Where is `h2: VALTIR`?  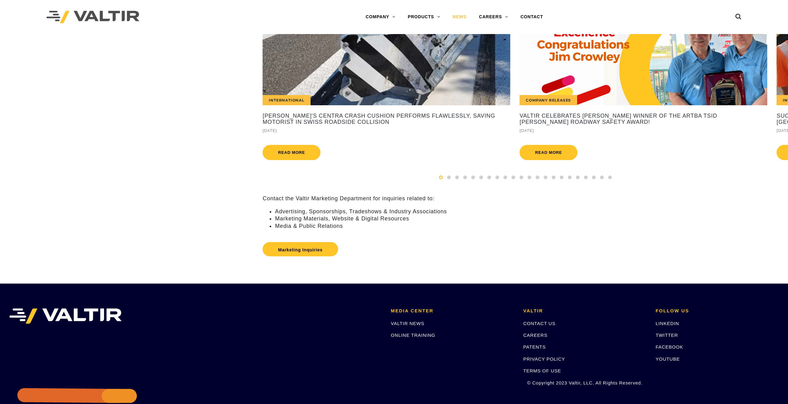
h2: VALTIR is located at coordinates (585, 311).